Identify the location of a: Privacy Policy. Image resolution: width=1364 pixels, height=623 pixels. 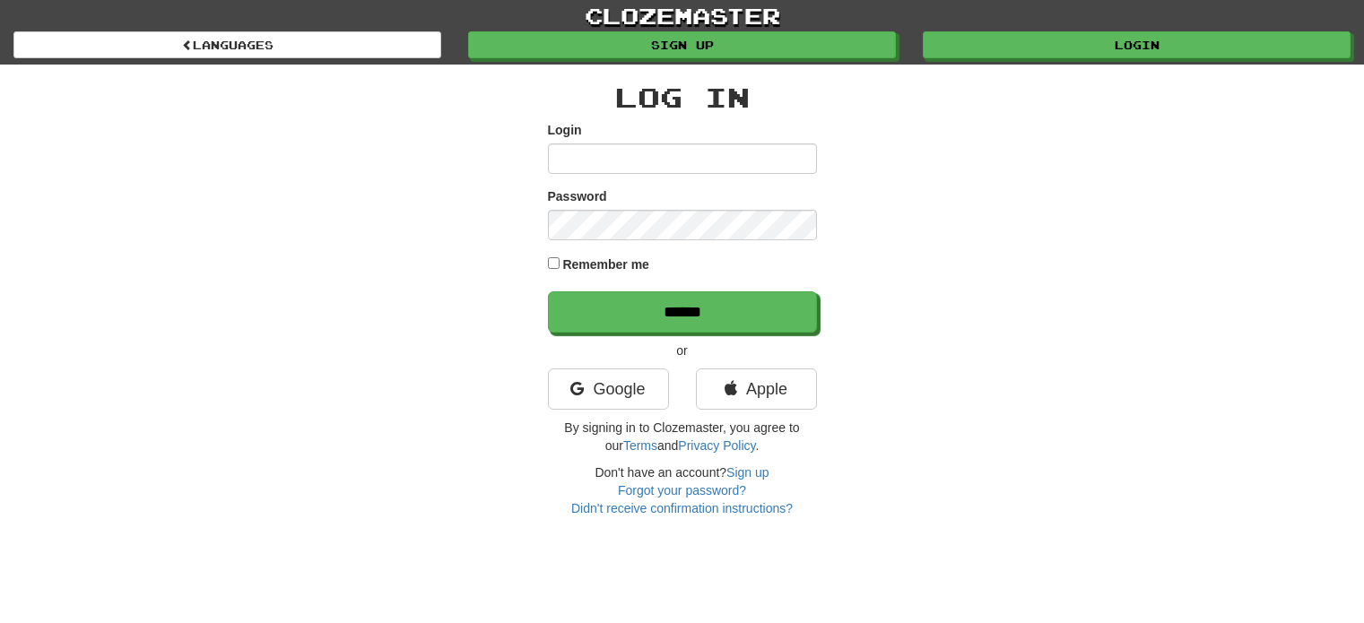
(716, 446).